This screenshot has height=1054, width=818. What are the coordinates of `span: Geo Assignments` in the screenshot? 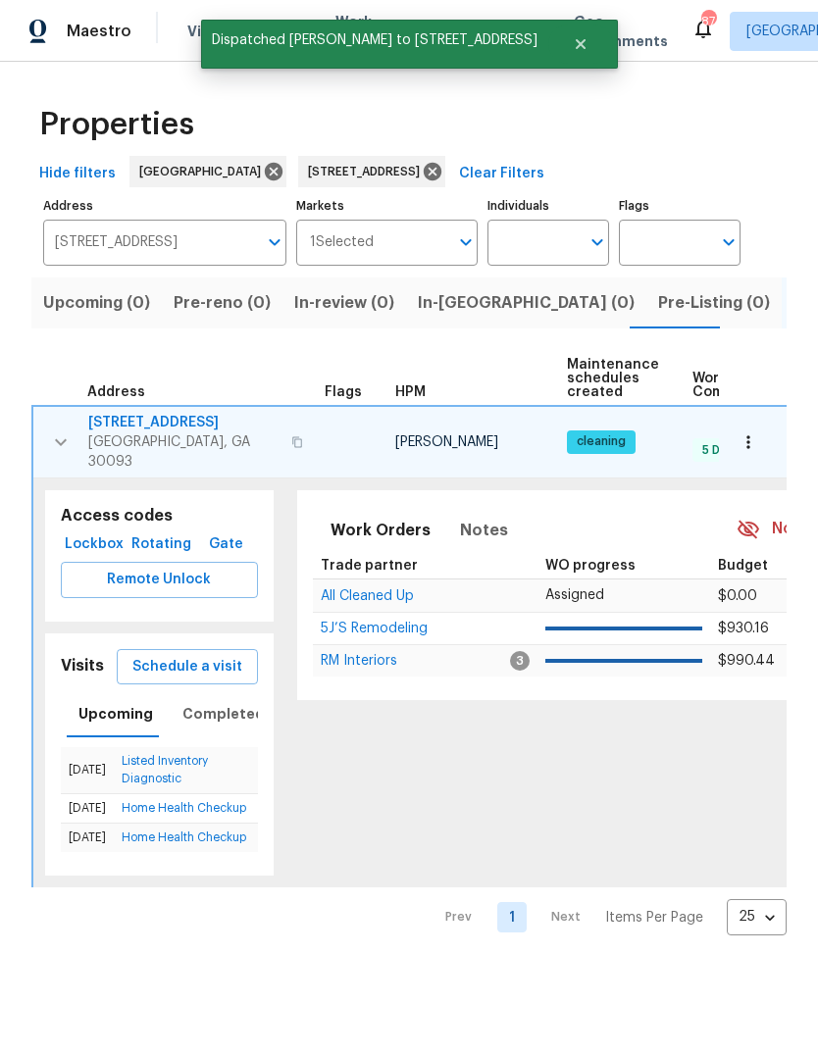 It's located at (621, 31).